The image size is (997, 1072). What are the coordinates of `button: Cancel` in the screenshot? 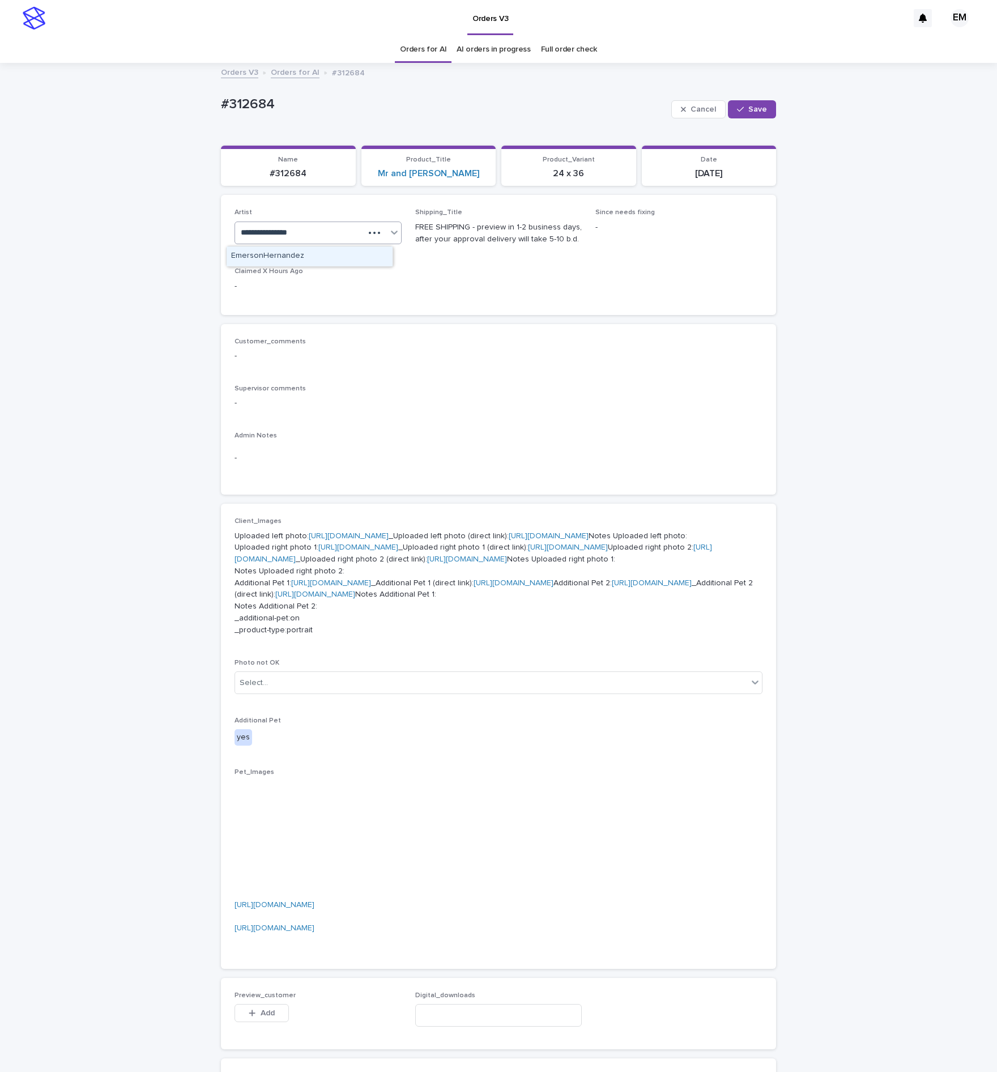 It's located at (699, 109).